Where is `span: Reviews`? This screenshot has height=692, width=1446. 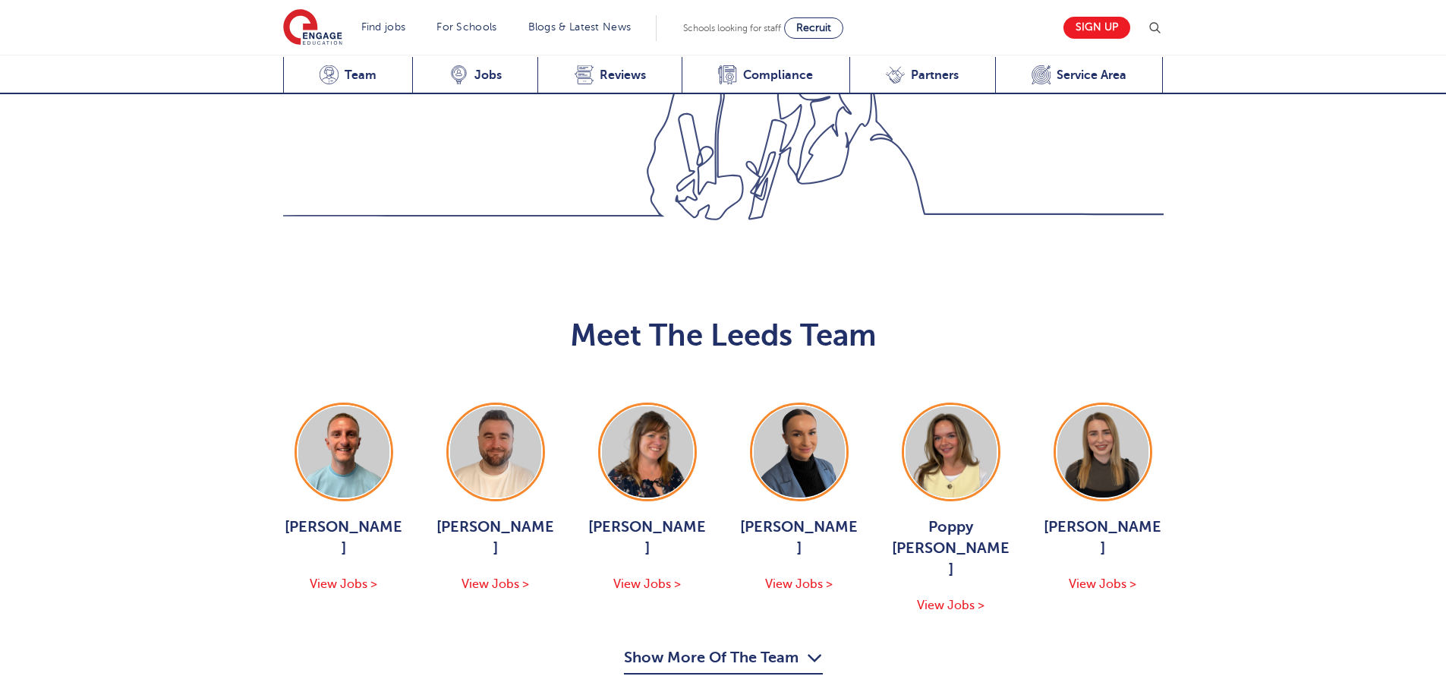
span: Reviews is located at coordinates (623, 75).